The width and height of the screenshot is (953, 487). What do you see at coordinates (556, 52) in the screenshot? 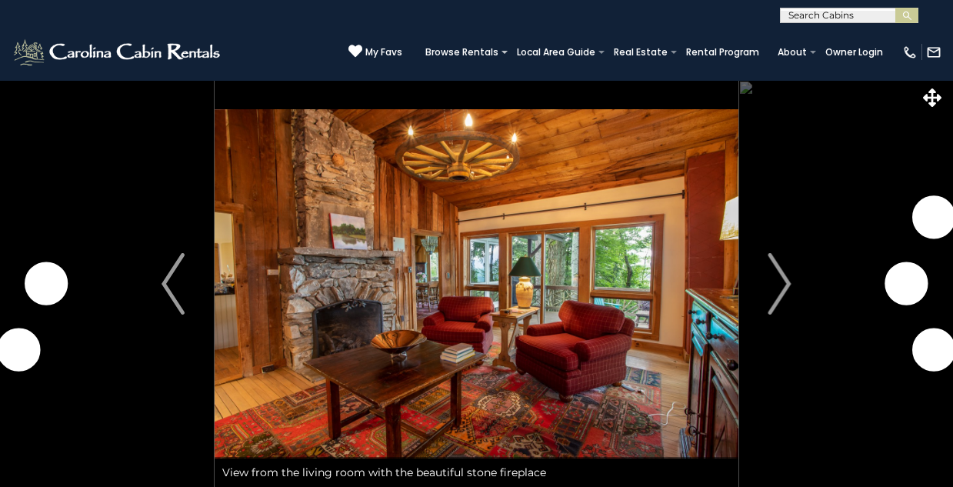
I see `a: Local Area Guide` at bounding box center [556, 52].